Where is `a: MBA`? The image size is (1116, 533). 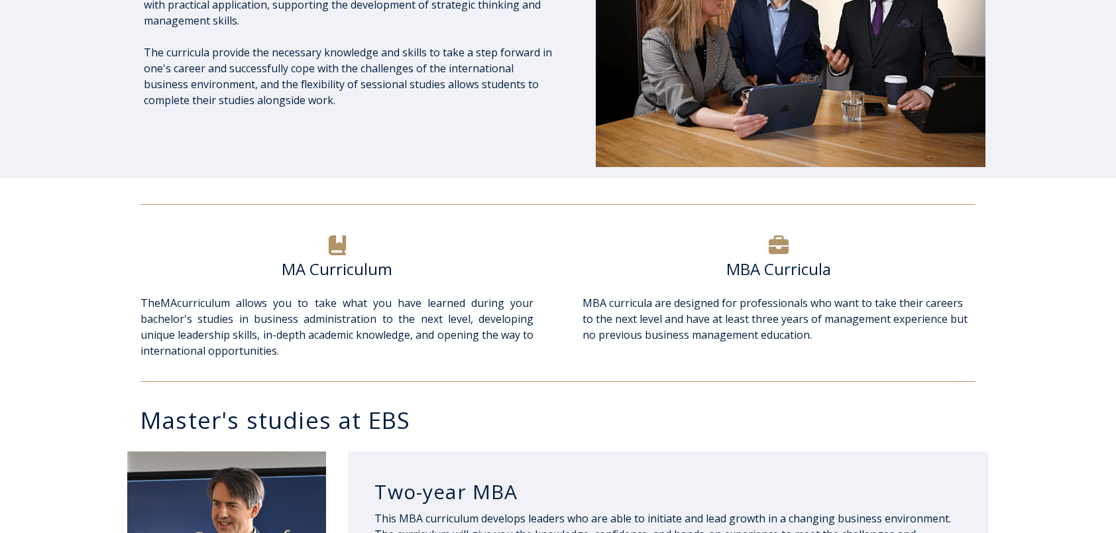
a: MBA is located at coordinates (594, 303).